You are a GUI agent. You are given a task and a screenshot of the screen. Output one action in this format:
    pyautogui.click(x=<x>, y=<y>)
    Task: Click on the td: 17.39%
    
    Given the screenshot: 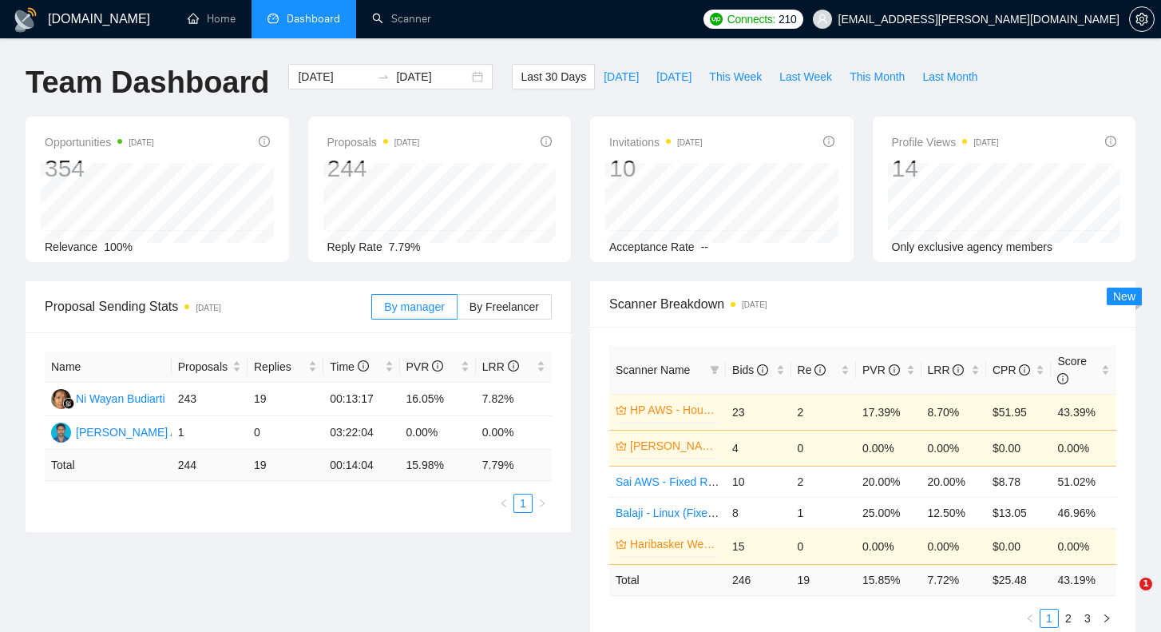 What is the action you would take?
    pyautogui.click(x=888, y=411)
    